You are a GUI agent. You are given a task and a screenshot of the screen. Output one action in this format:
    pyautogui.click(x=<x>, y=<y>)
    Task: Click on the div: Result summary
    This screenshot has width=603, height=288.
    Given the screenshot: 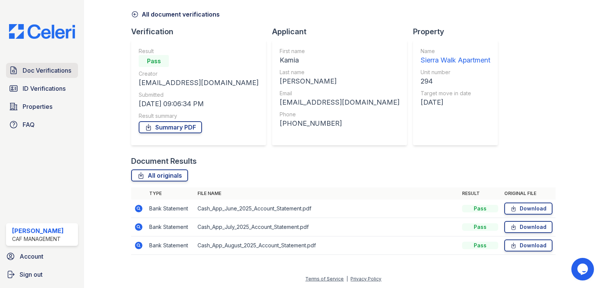 What is the action you would take?
    pyautogui.click(x=199, y=116)
    